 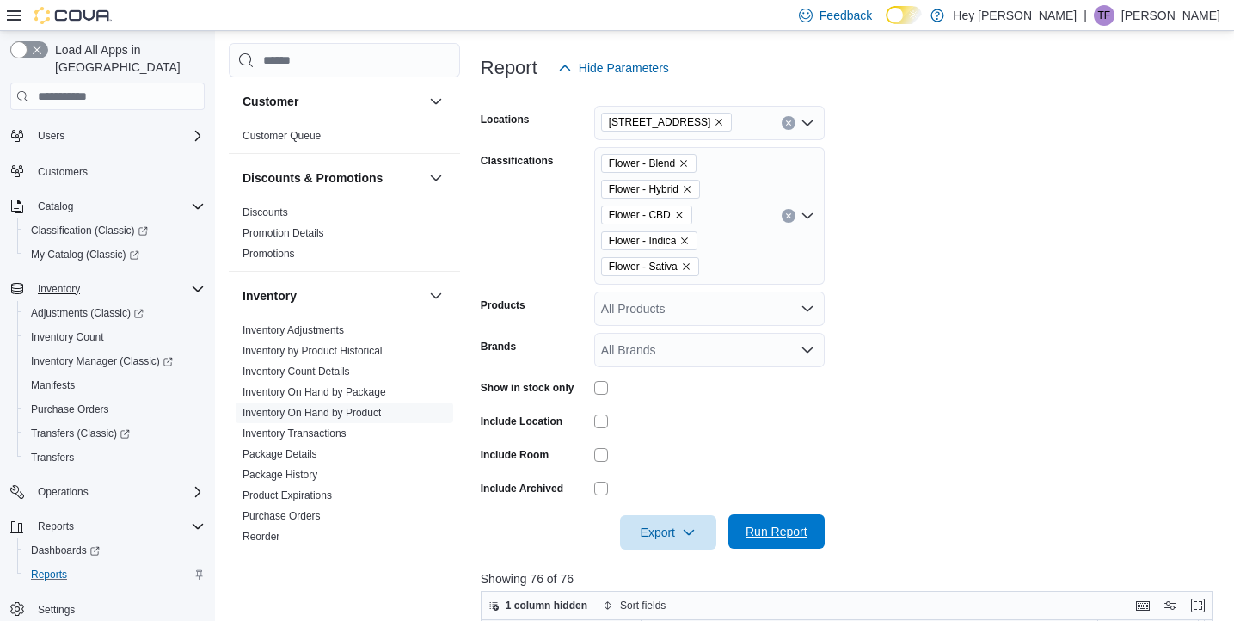 What do you see at coordinates (522, 489) in the screenshot?
I see `label: Include Archived` at bounding box center [522, 489].